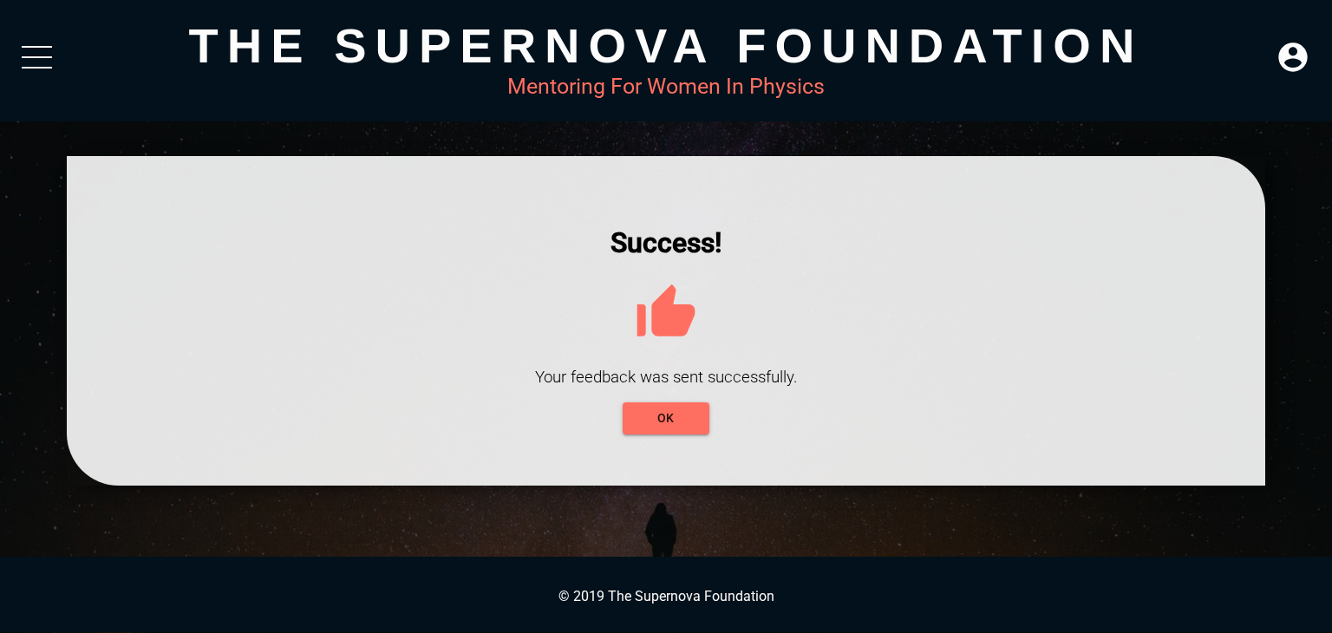  Describe the element at coordinates (666, 243) in the screenshot. I see `h1: Success!` at that location.